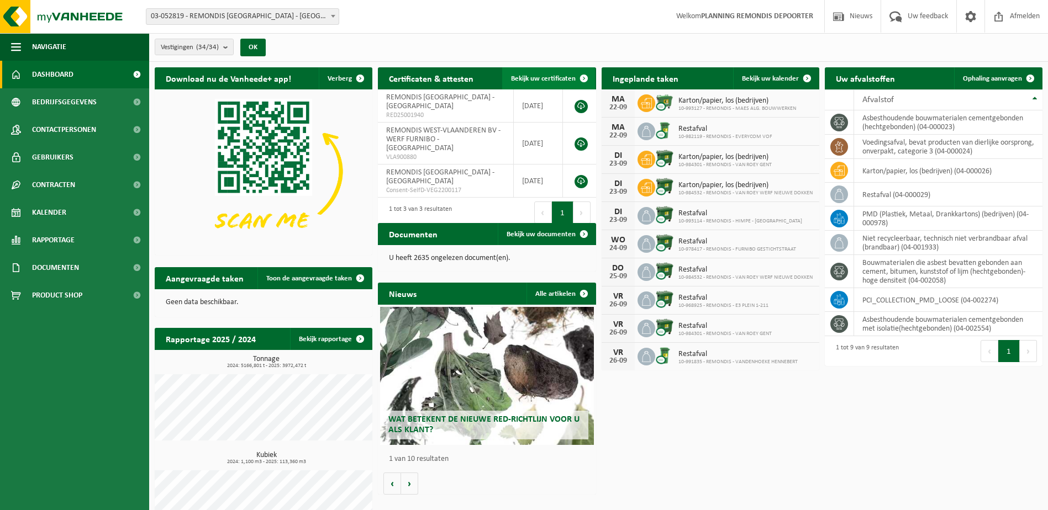 Image resolution: width=1048 pixels, height=510 pixels. Describe the element at coordinates (253, 47) in the screenshot. I see `button: OK` at that location.